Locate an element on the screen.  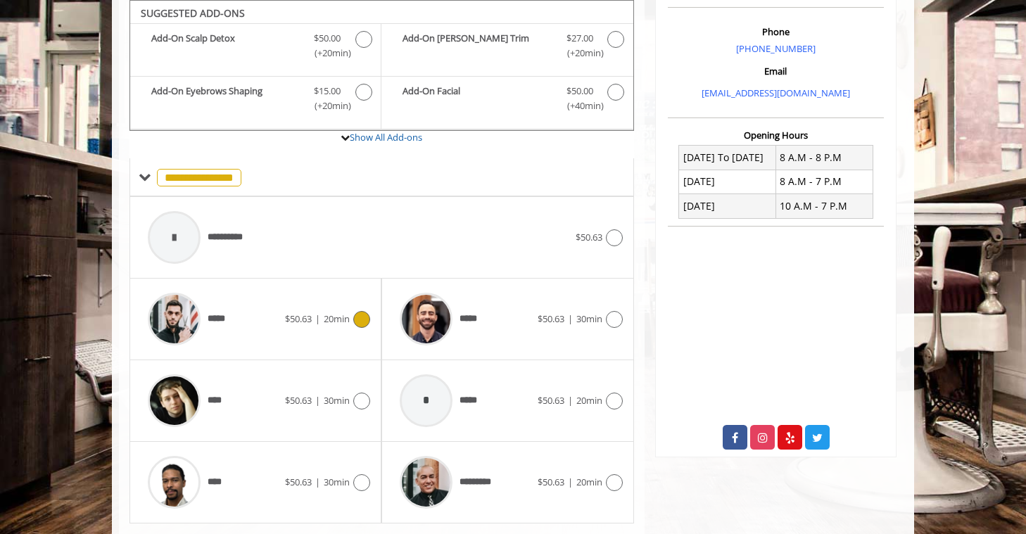
h3: Phone is located at coordinates (775, 32).